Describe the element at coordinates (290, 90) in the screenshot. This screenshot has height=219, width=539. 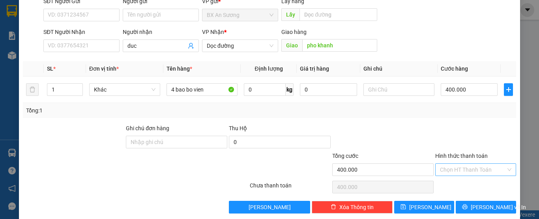
I see `span: kg` at that location.